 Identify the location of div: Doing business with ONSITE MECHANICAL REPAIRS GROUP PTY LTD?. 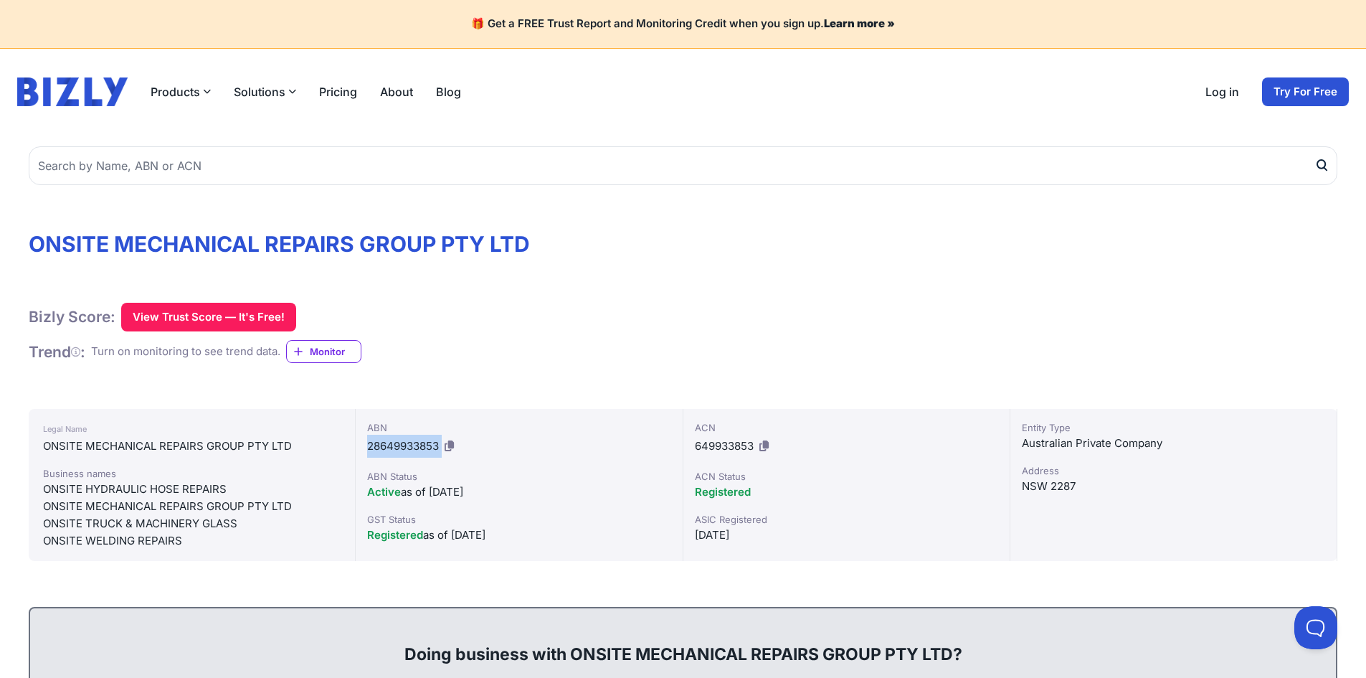
(683, 642).